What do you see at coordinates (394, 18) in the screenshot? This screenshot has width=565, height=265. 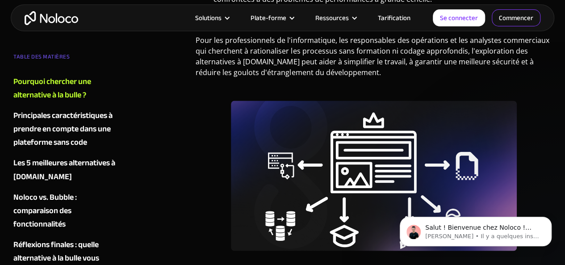 I see `font: Tarification` at bounding box center [394, 18].